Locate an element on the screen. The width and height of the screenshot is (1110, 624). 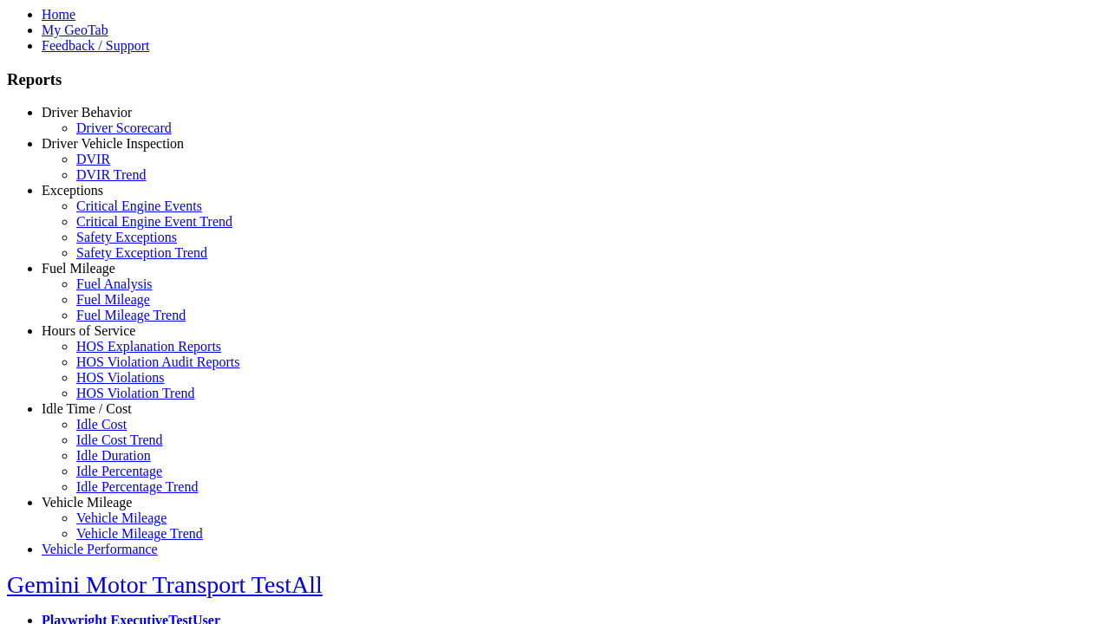
h3: Reports is located at coordinates (555, 80).